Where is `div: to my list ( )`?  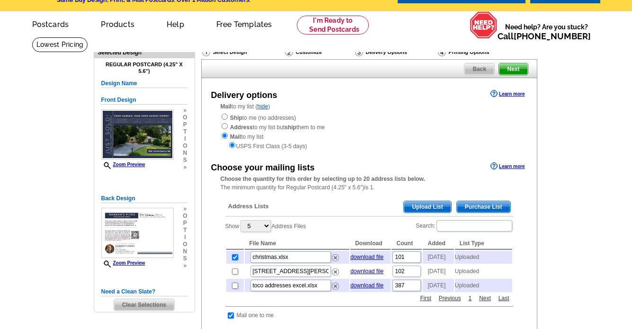 div: to my list ( ) is located at coordinates (369, 126).